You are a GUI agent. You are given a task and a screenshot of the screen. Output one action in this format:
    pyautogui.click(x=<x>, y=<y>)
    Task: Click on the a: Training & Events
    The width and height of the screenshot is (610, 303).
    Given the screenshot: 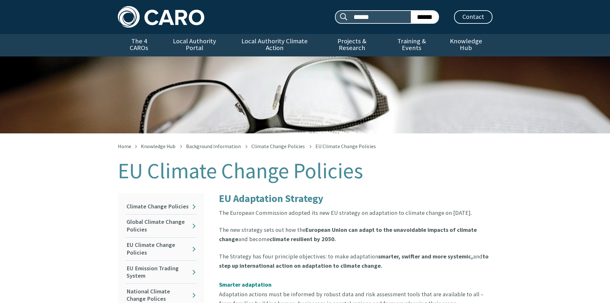 What is the action you would take?
    pyautogui.click(x=411, y=45)
    